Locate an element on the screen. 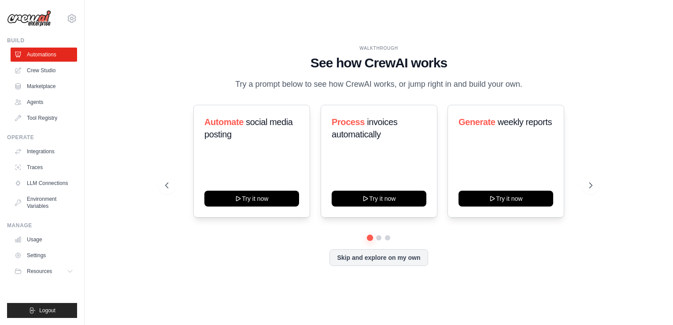 The image size is (673, 325). a: Environment Variables is located at coordinates (44, 203).